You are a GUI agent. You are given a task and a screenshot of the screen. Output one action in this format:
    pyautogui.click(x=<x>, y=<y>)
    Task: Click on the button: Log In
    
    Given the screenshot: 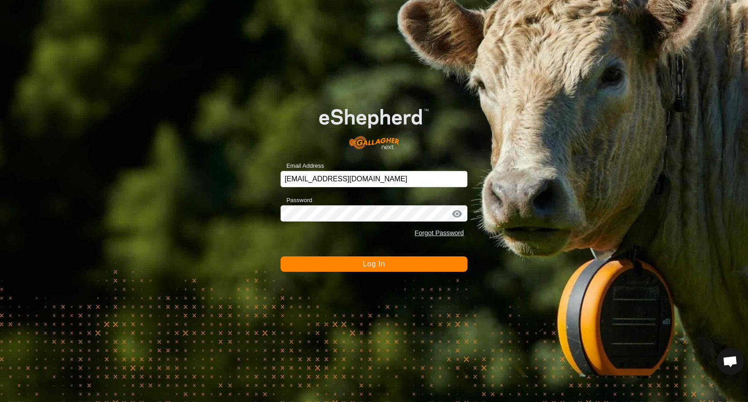 What is the action you would take?
    pyautogui.click(x=374, y=264)
    